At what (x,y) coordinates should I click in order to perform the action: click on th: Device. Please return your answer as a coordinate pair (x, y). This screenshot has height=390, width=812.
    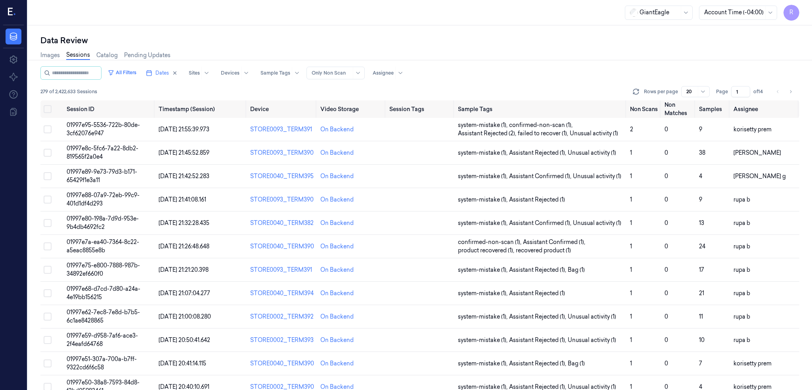
    Looking at the image, I should click on (282, 109).